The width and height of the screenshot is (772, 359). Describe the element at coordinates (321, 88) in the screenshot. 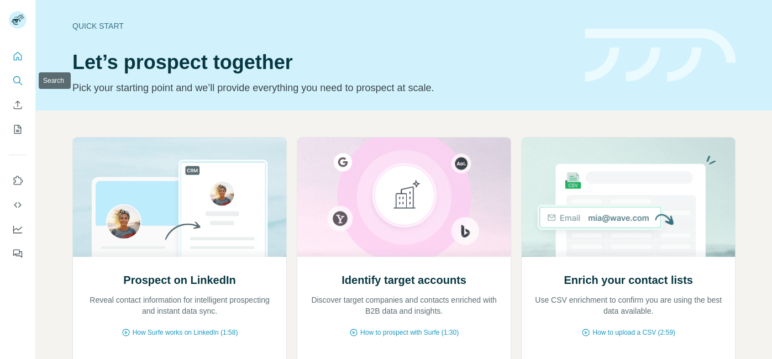

I see `p: Pick your starting point and we’ll provide everything you need to prospect at scale.` at that location.